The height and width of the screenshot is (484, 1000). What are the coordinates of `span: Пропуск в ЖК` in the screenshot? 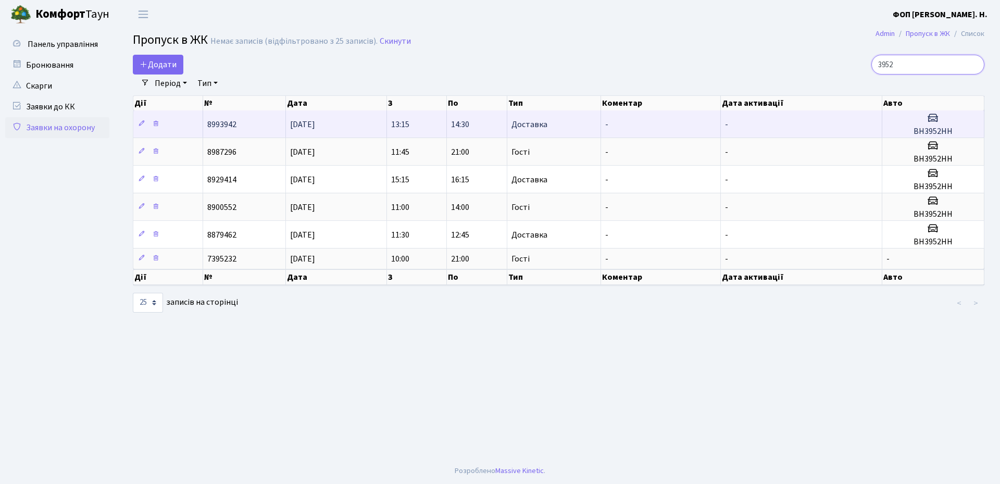 It's located at (170, 40).